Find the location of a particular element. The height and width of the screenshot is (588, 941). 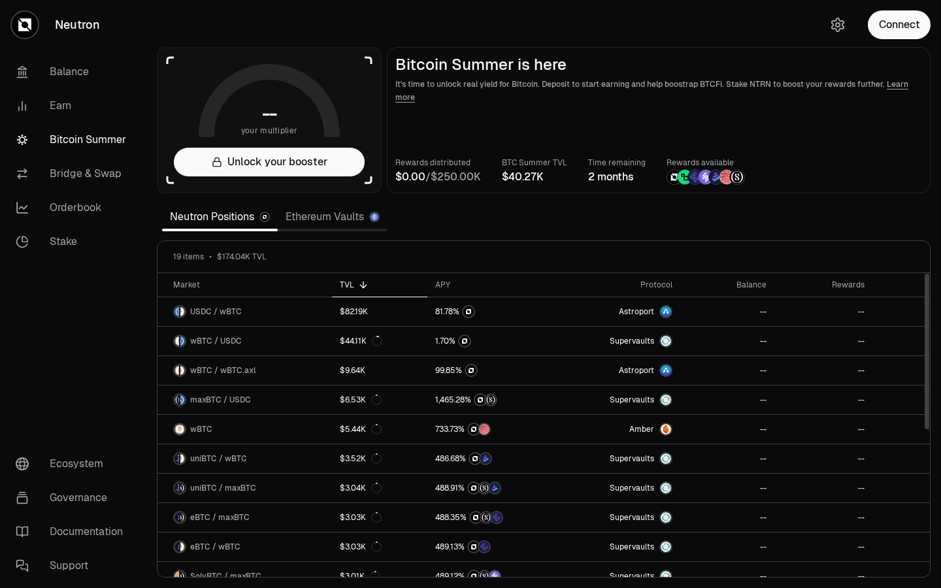

span: wBTC is located at coordinates (201, 429).